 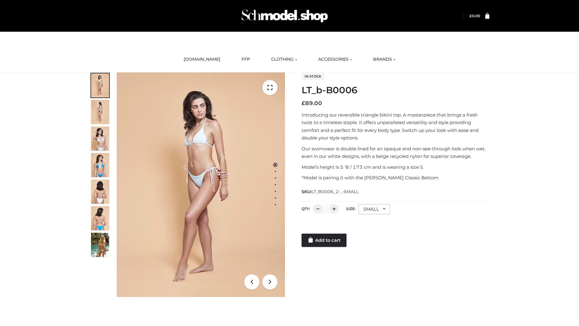 I want to click on bdi: 0.00, so click(x=475, y=16).